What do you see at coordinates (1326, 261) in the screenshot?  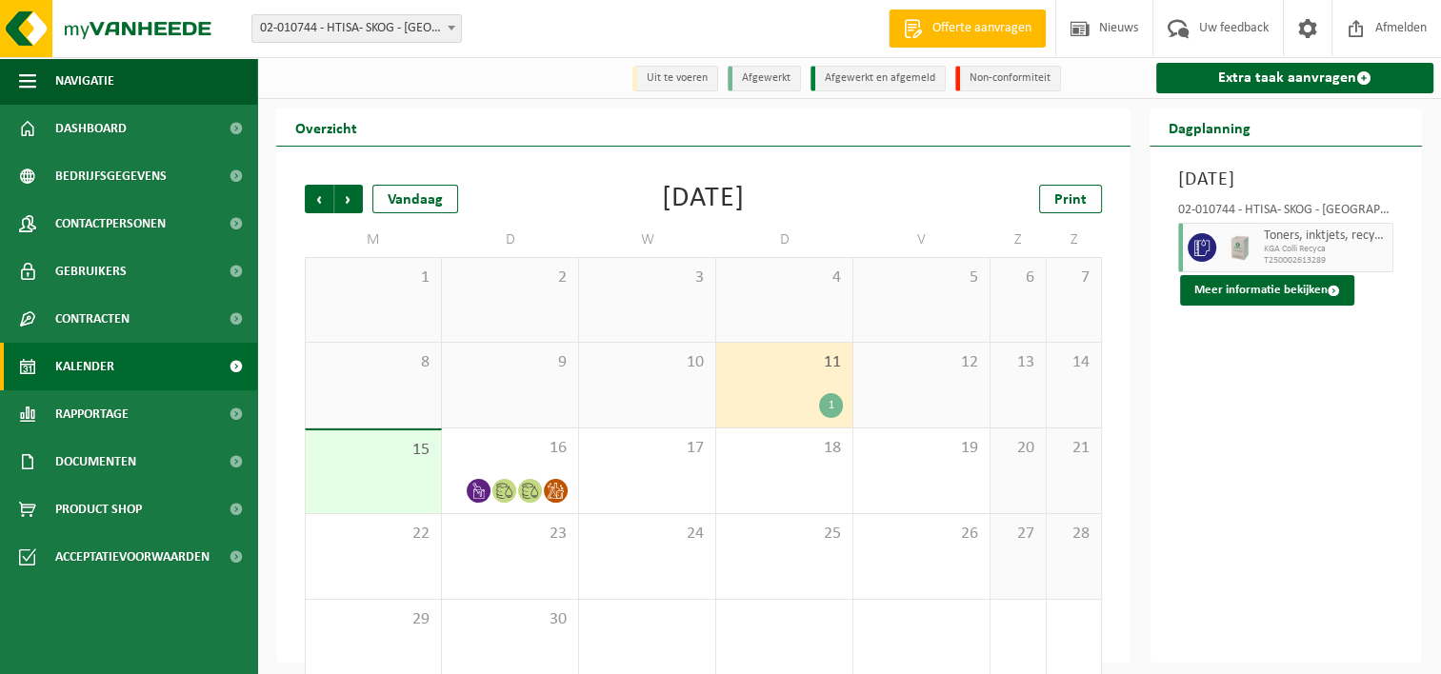 I see `span: T250002613289` at bounding box center [1326, 261].